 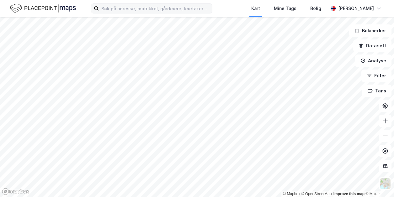 I want to click on a: Improve this map, so click(x=349, y=194).